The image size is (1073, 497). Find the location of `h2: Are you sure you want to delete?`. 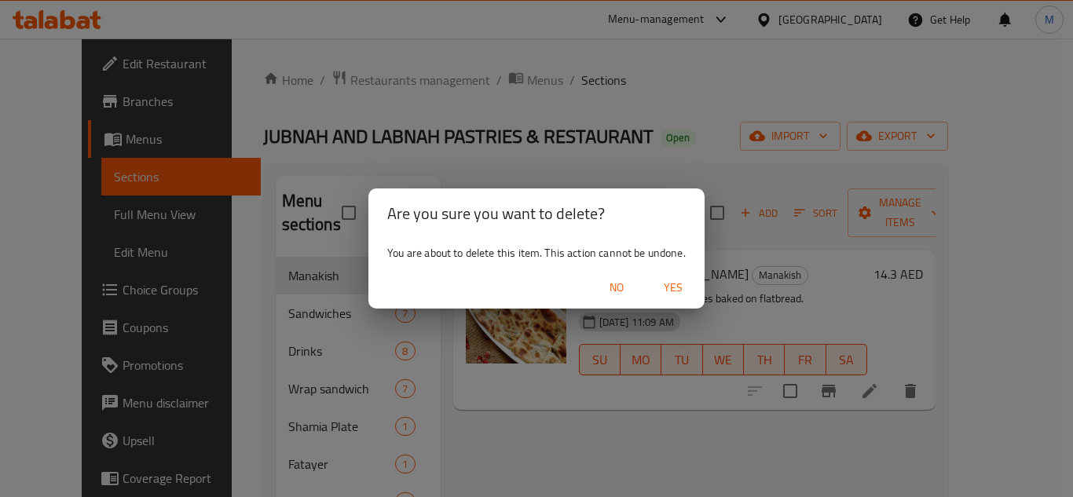

h2: Are you sure you want to delete? is located at coordinates (537, 214).